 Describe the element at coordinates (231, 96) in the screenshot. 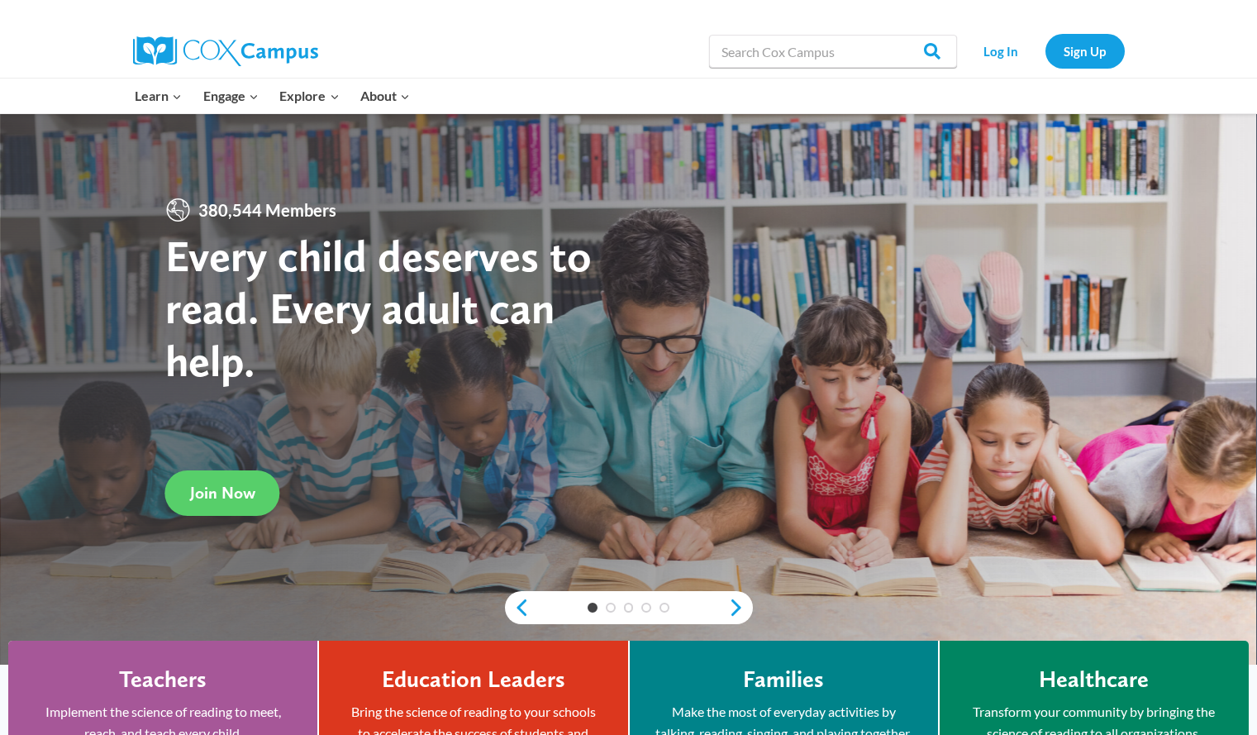

I see `span: Engage` at that location.